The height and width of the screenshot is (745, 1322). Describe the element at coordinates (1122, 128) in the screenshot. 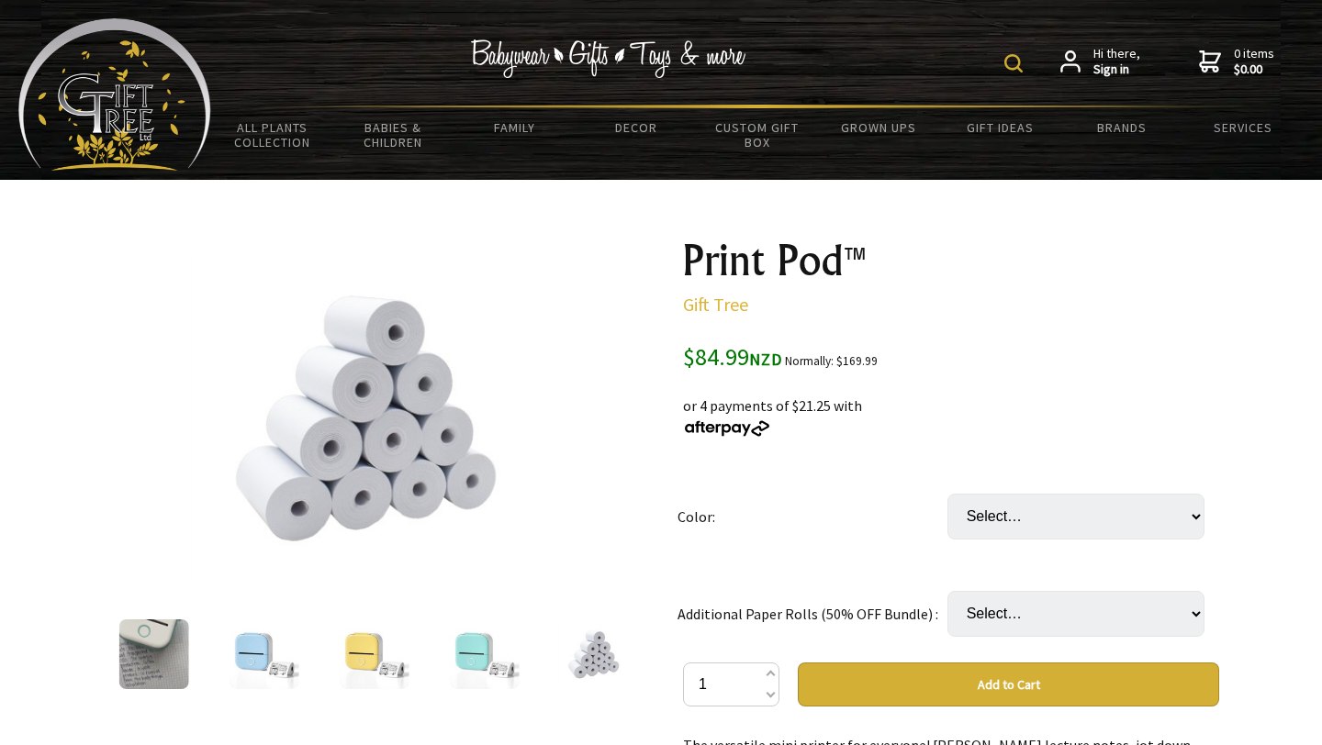

I see `a: Brands` at that location.